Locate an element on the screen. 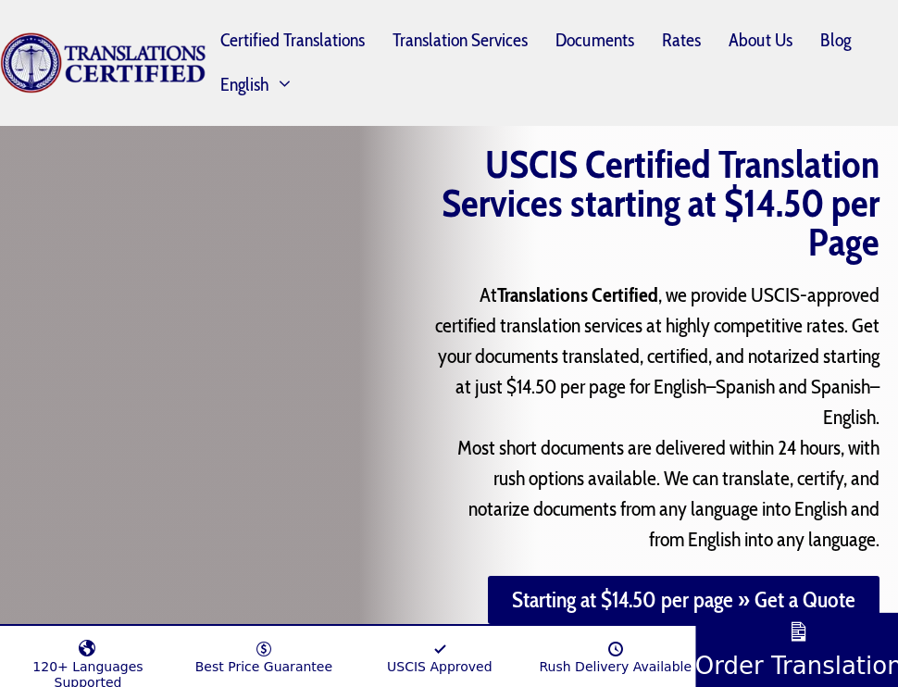 The height and width of the screenshot is (687, 898). a: About Us is located at coordinates (760, 40).